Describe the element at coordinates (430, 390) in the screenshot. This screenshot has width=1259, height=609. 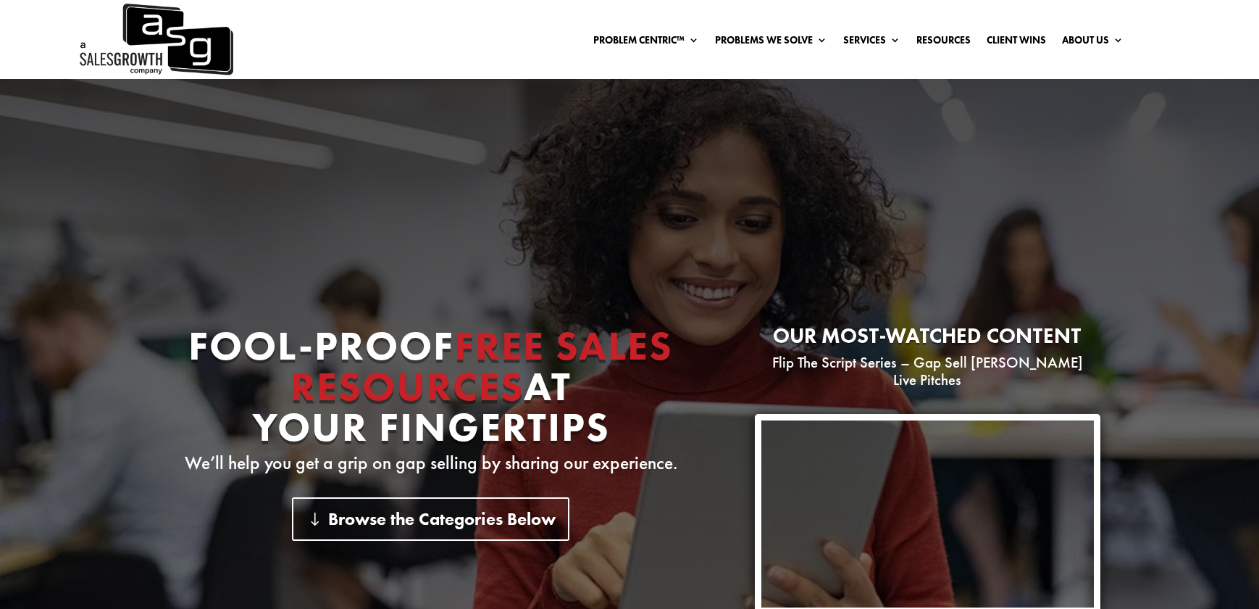
I see `h1: Fool-proof At Your Fingertips` at that location.